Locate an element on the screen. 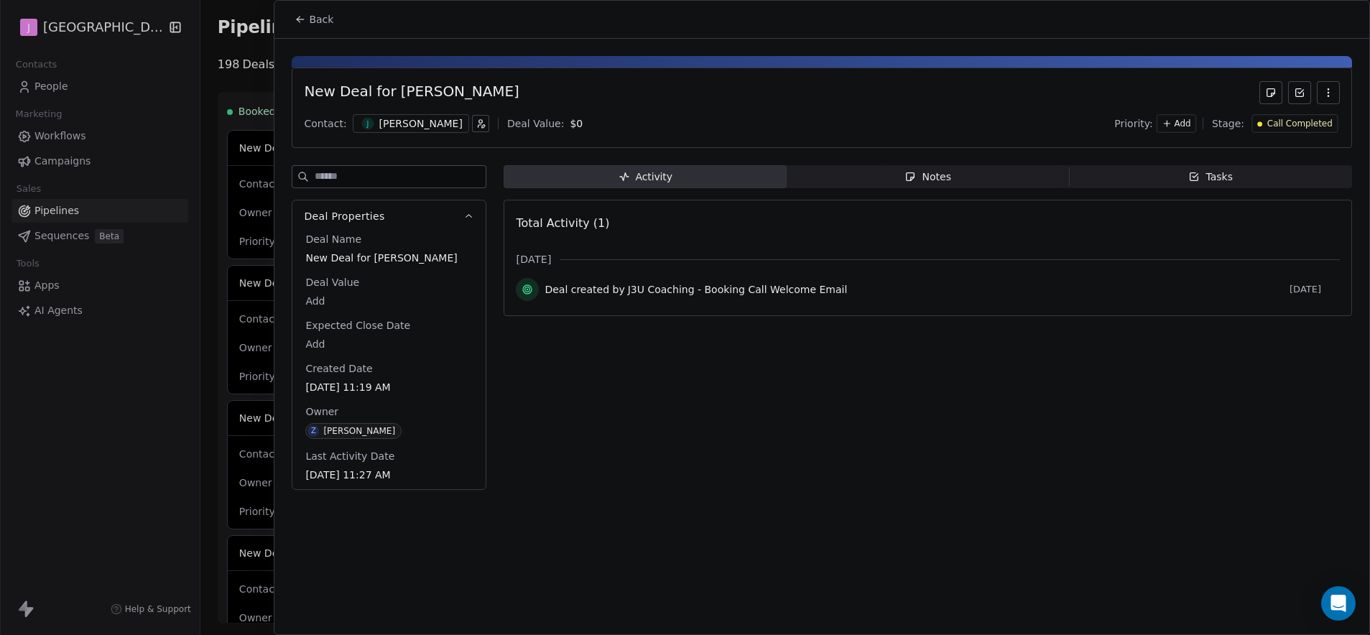 The image size is (1370, 635). span: $ 0 is located at coordinates (576, 124).